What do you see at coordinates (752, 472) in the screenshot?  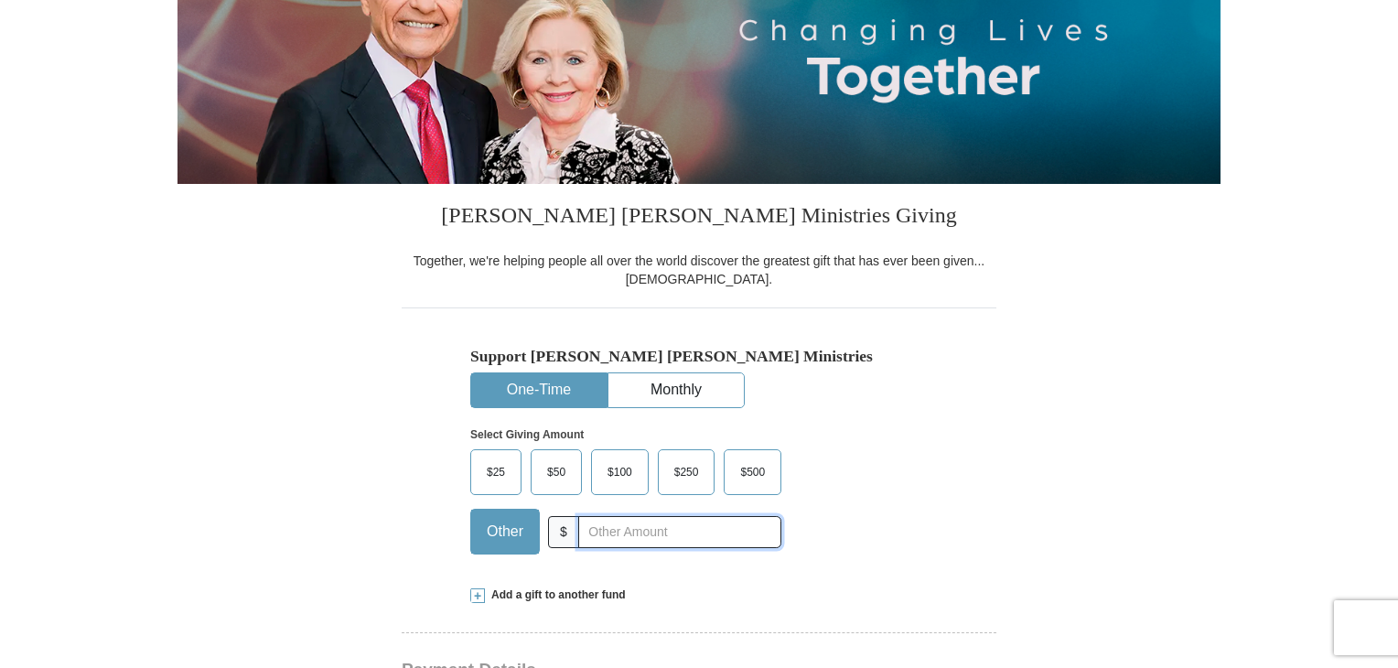 I see `span: $500` at bounding box center [752, 472].